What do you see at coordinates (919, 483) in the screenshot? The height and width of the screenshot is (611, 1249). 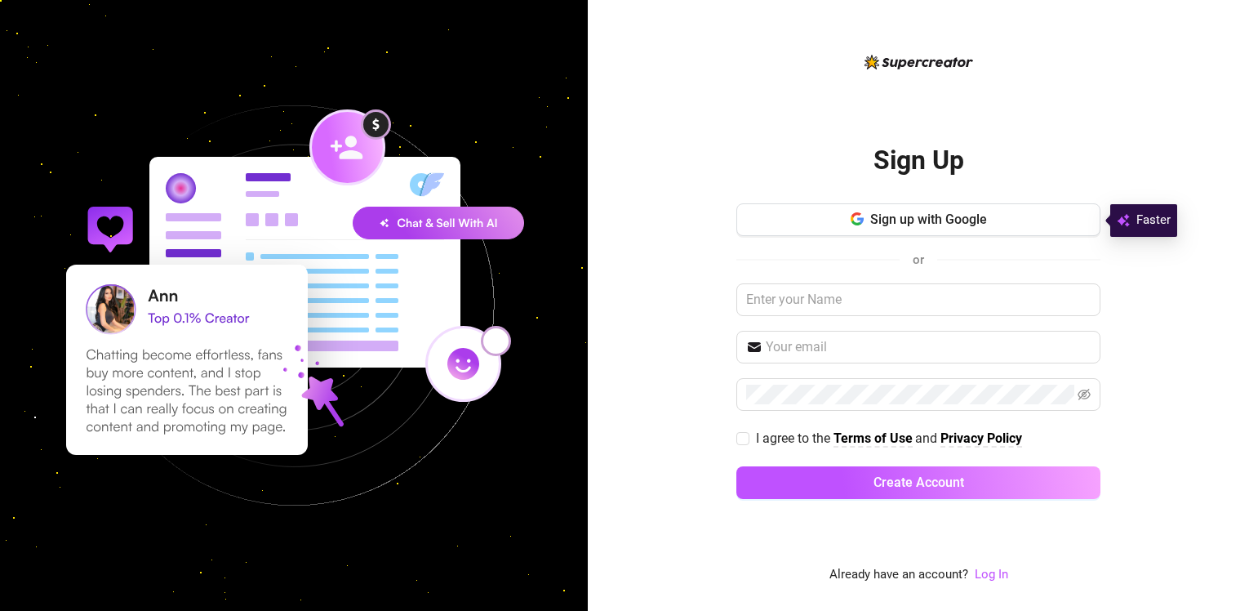 I see `button: Create Account` at bounding box center [919, 483].